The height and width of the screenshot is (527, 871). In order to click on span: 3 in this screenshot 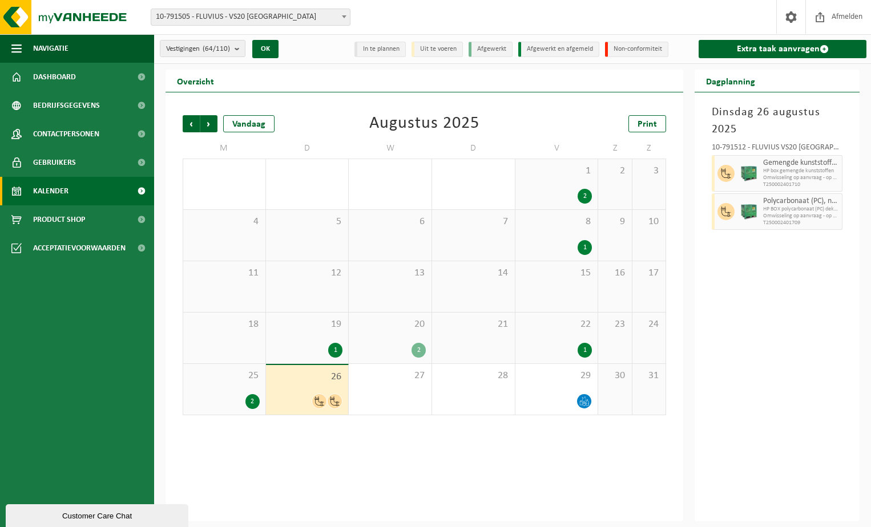, I will do `click(649, 171)`.